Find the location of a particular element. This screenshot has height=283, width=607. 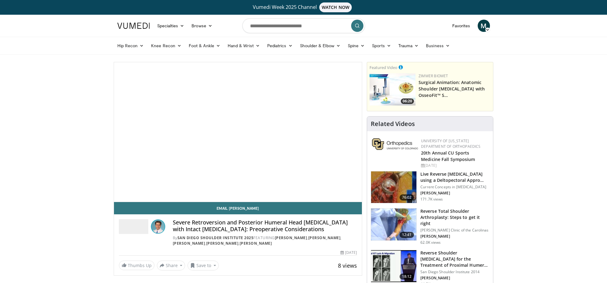

a: Specialties is located at coordinates (171, 26).